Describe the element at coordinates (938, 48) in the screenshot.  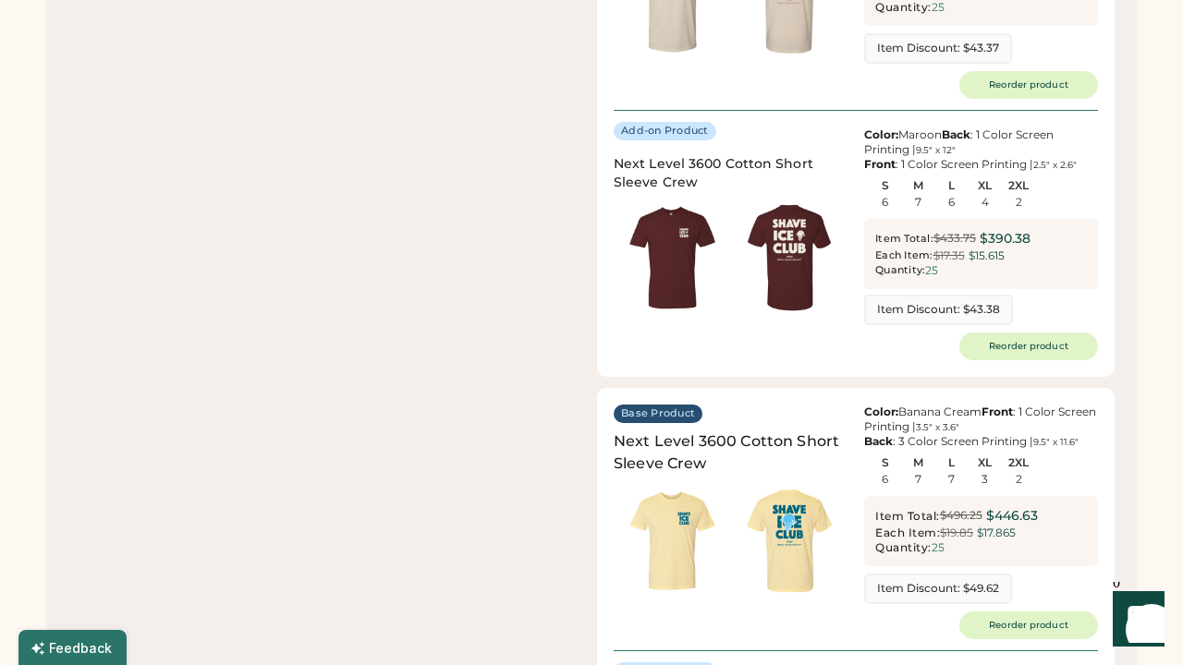
I see `div: Item Discount: $43.37` at that location.